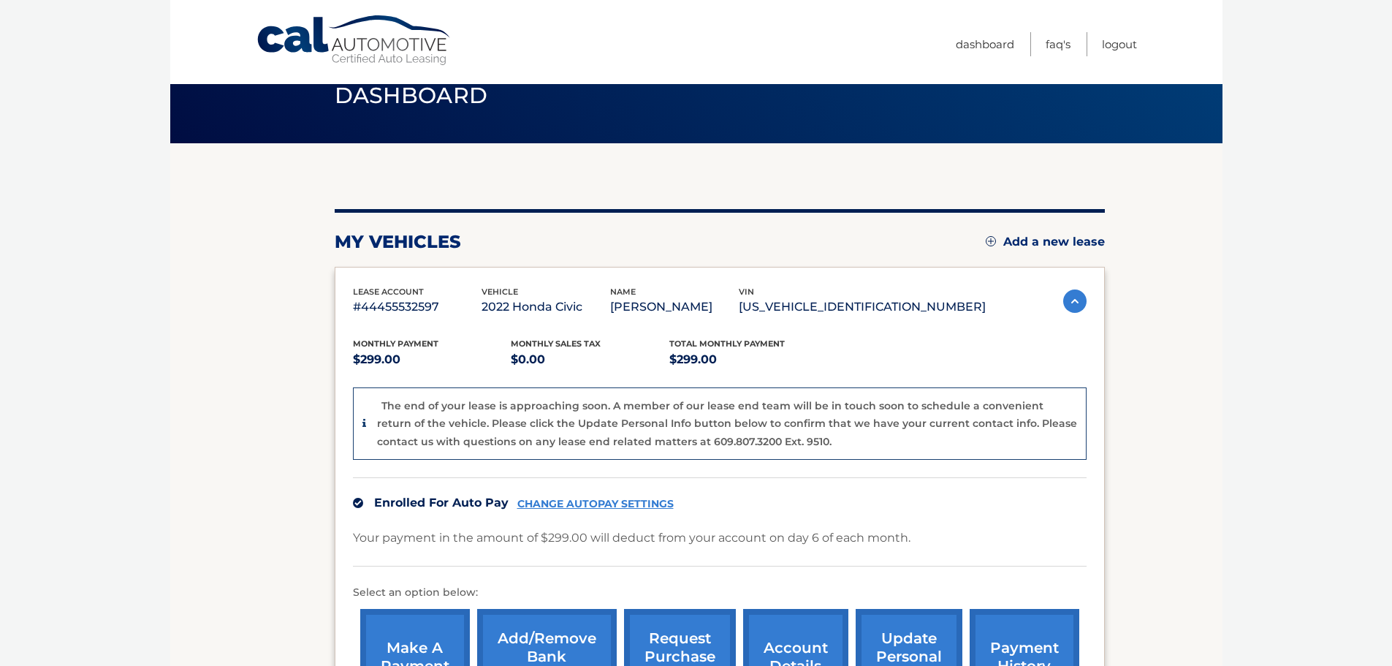  I want to click on span: vehicle, so click(500, 292).